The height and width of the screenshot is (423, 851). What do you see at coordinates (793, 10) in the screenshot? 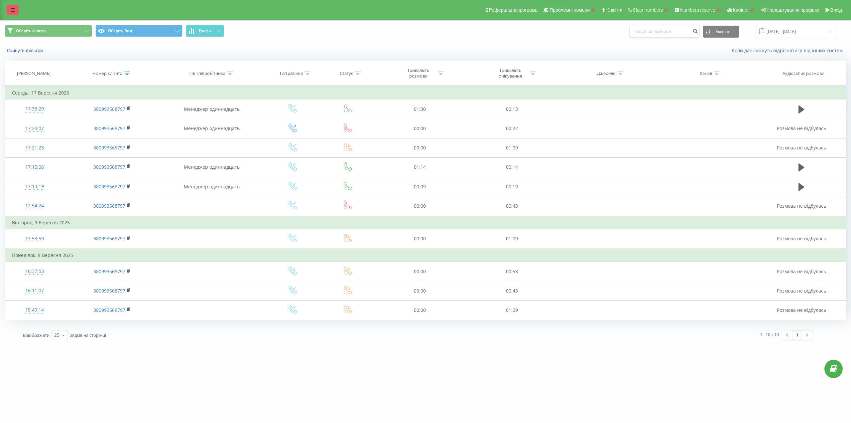
I see `span: Налаштування профілю` at bounding box center [793, 10].